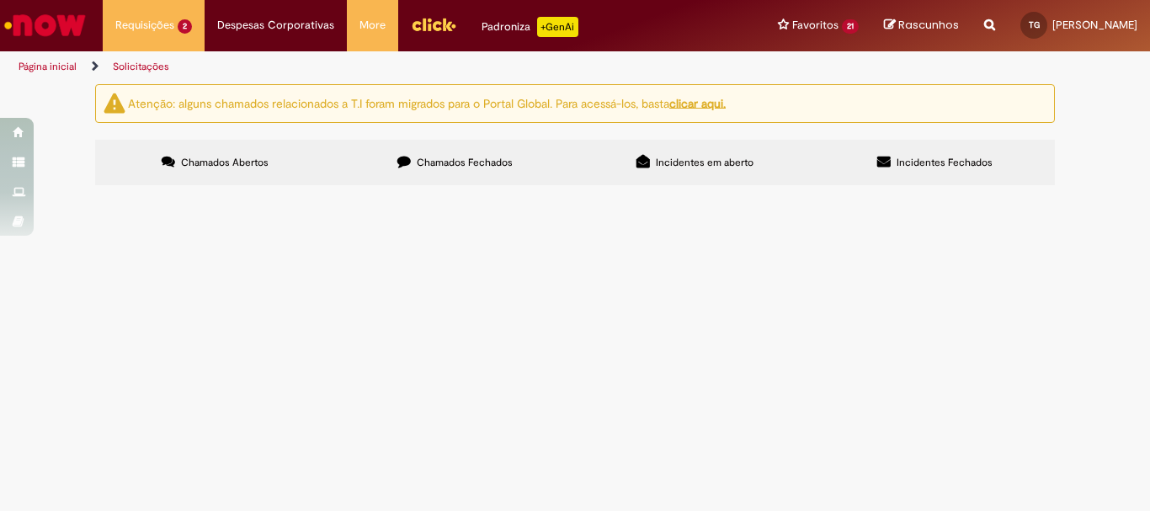  Describe the element at coordinates (372, 25) in the screenshot. I see `span: More` at that location.